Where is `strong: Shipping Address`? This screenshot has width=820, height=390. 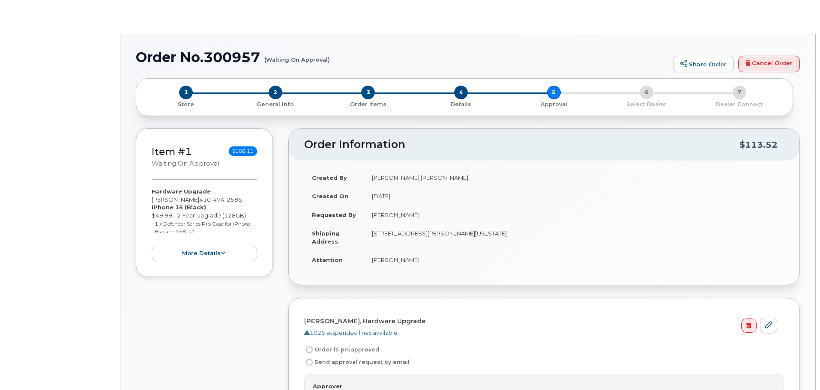 strong: Shipping Address is located at coordinates (326, 237).